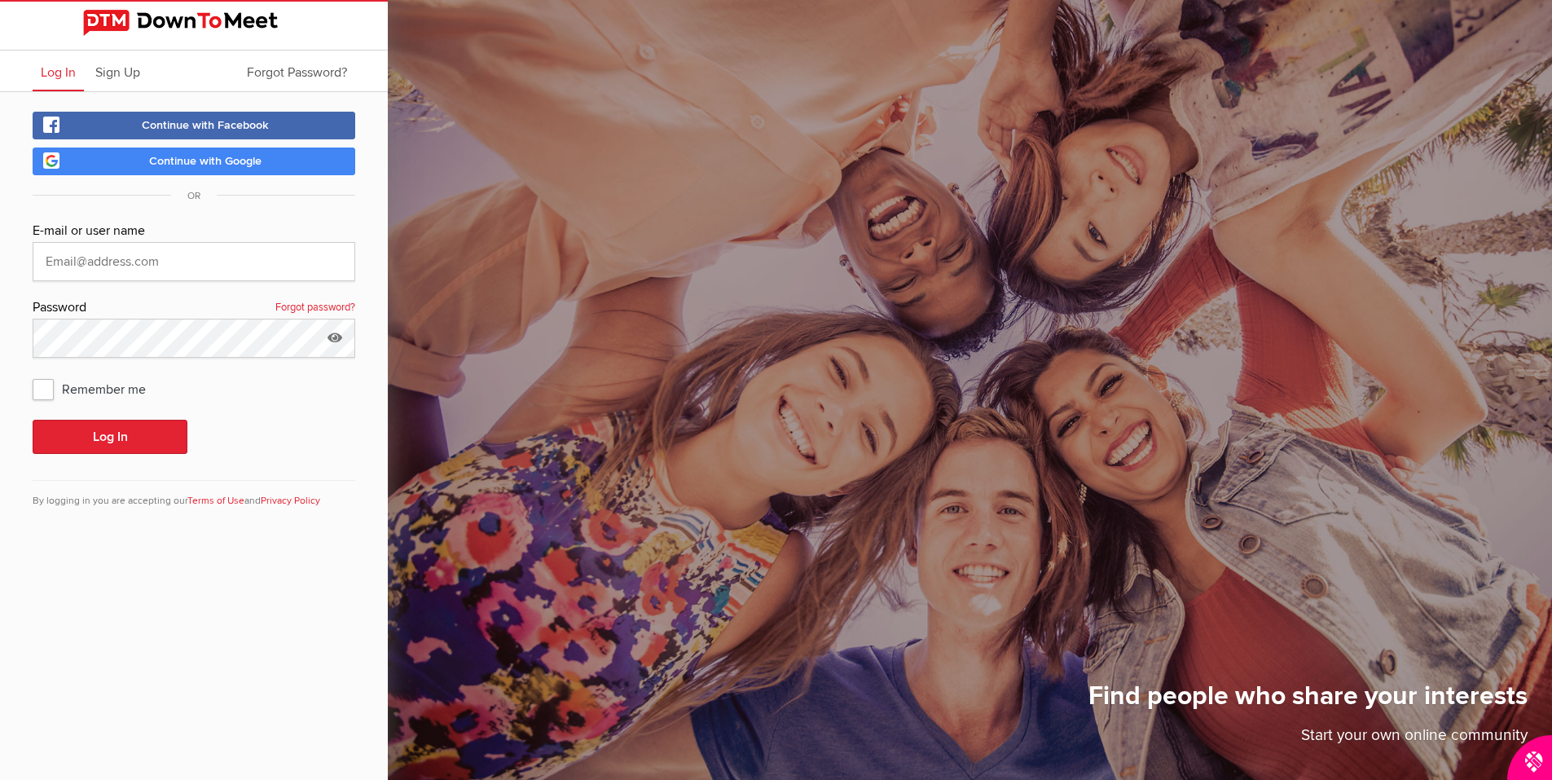  What do you see at coordinates (97, 389) in the screenshot?
I see `span: Remember me` at bounding box center [97, 389].